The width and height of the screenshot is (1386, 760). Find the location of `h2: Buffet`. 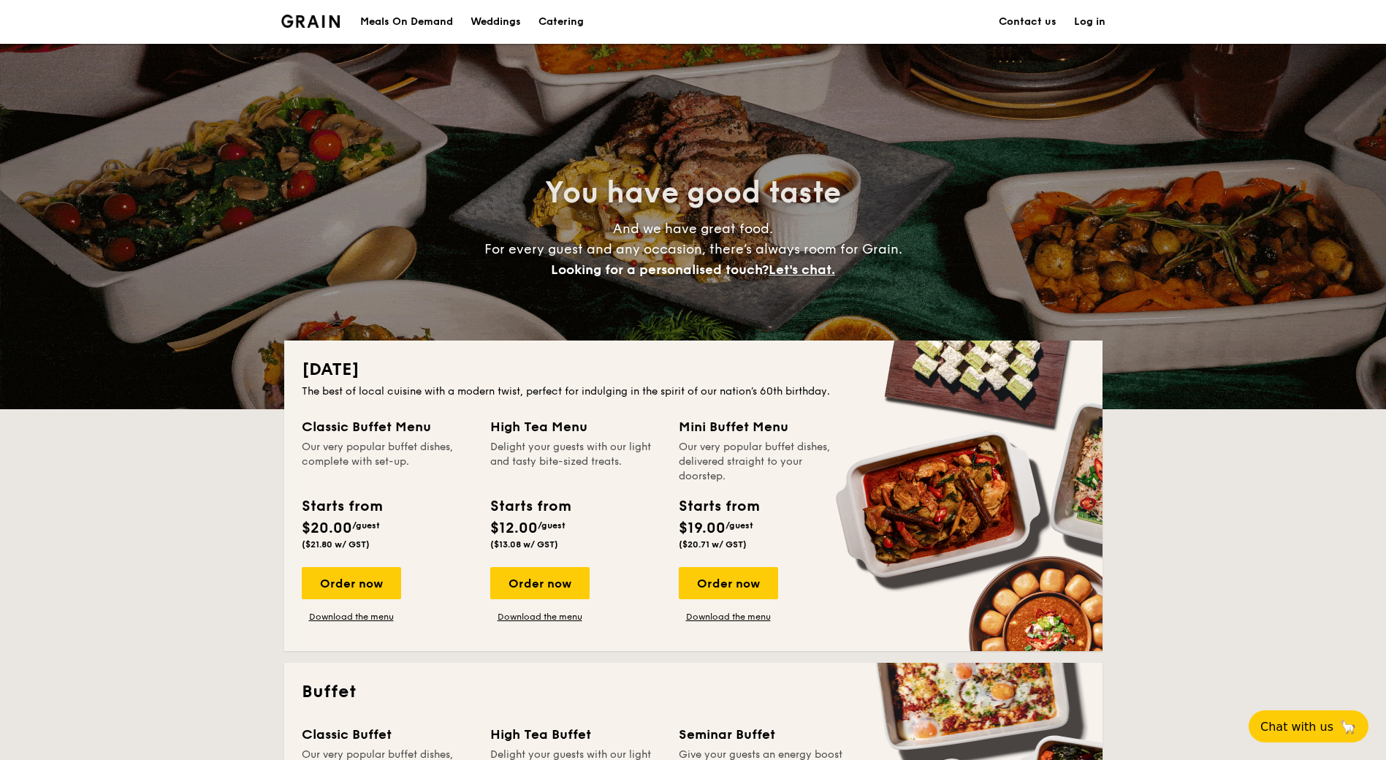

h2: Buffet is located at coordinates (693, 692).